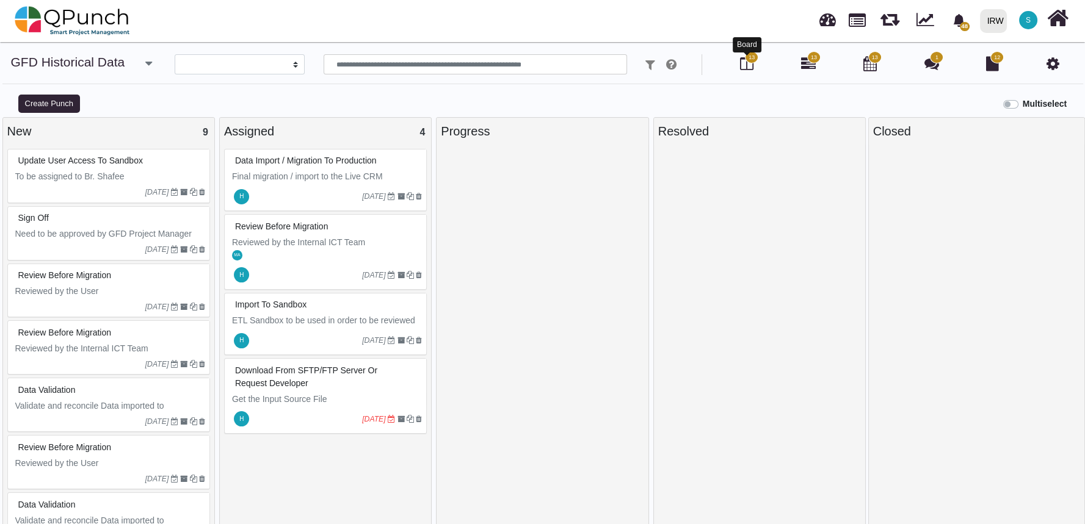 The width and height of the screenshot is (1085, 524). What do you see at coordinates (931, 63) in the screenshot?
I see `i: Punch Discussion` at bounding box center [931, 63].